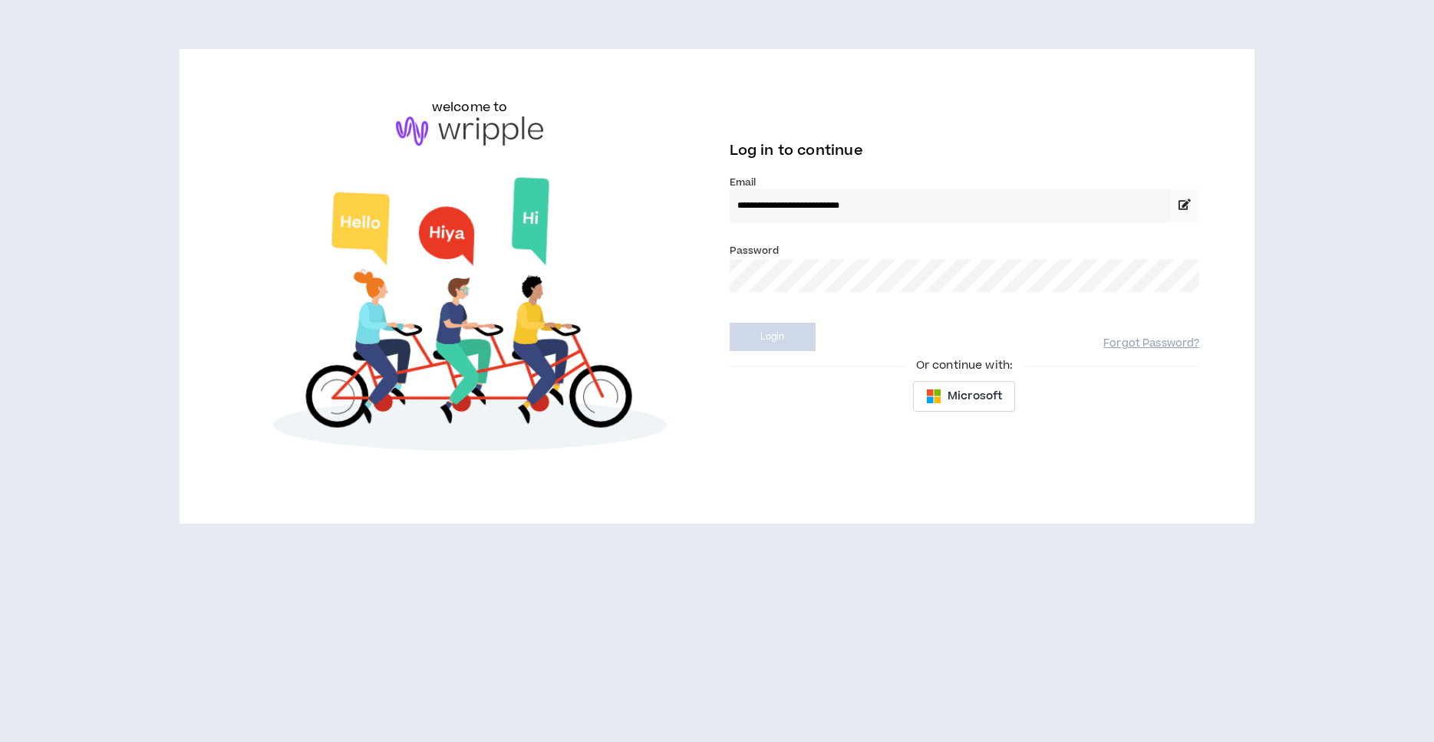 Image resolution: width=1434 pixels, height=742 pixels. Describe the element at coordinates (963, 397) in the screenshot. I see `button: Microsoft` at that location.